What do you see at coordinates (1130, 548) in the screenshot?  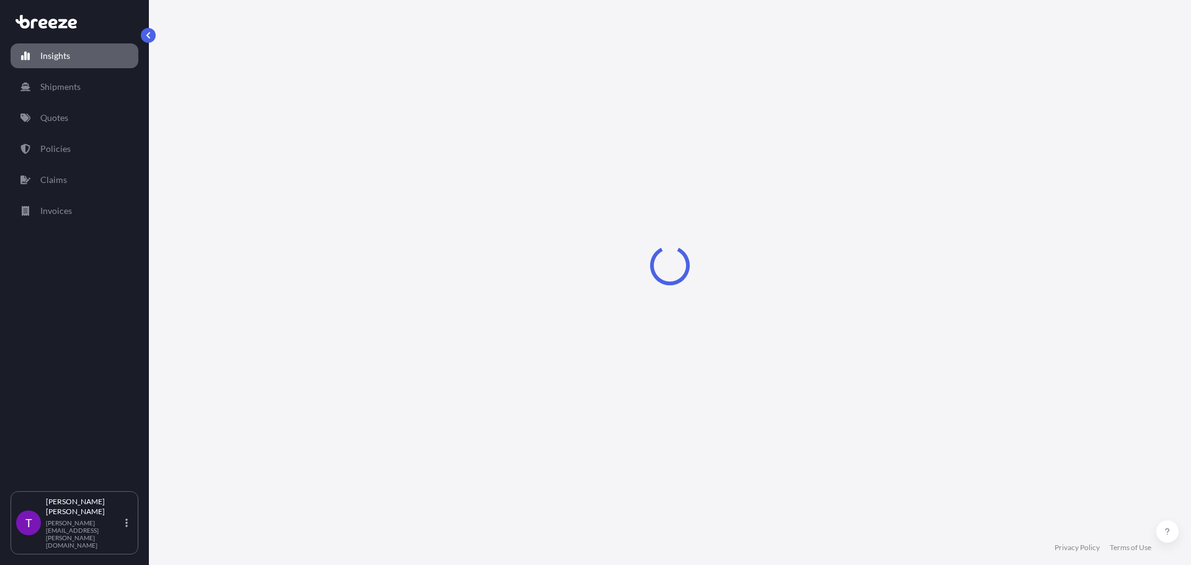 I see `p: Terms of Use` at bounding box center [1130, 548].